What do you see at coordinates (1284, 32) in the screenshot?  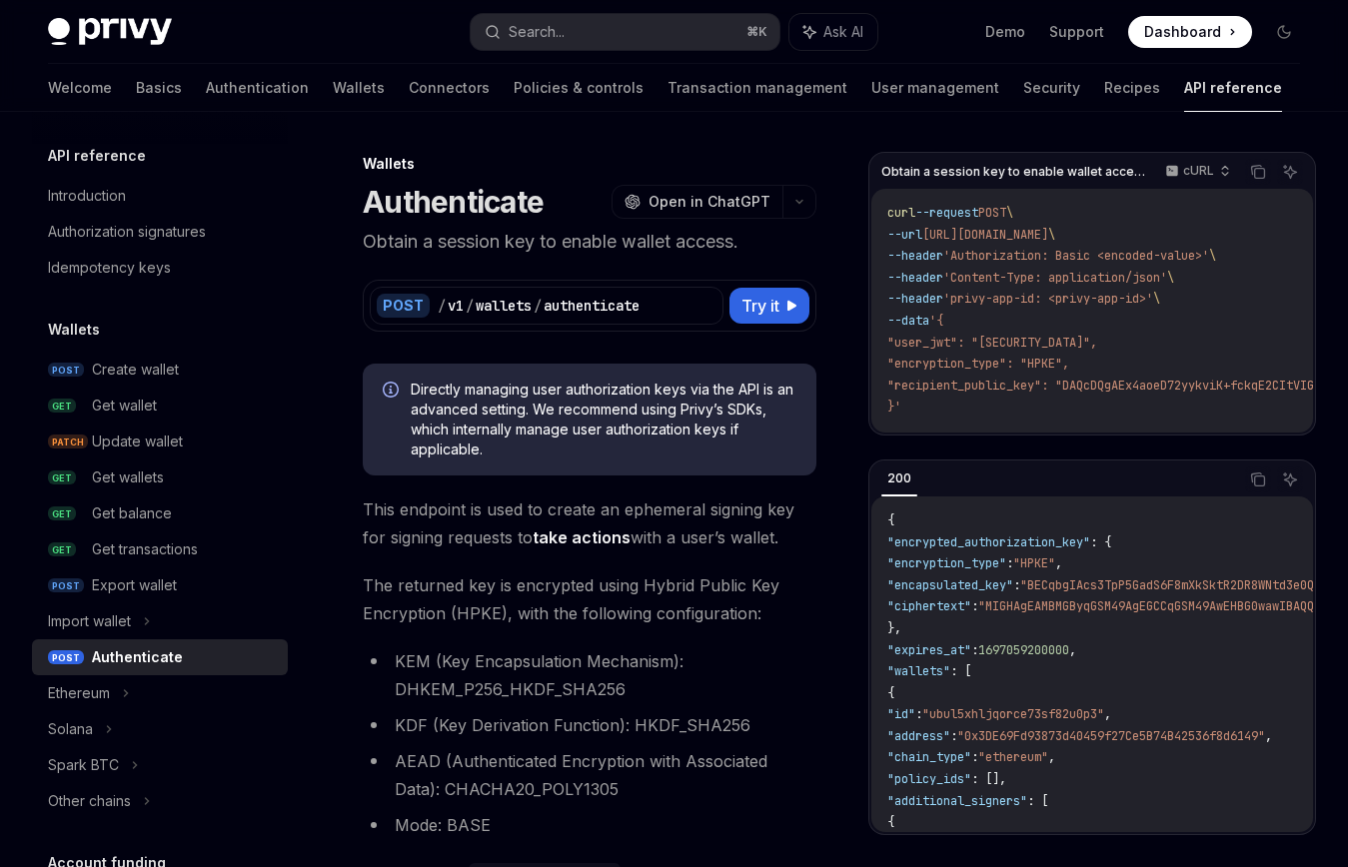 I see `button: Toggle dark mode` at bounding box center [1284, 32].